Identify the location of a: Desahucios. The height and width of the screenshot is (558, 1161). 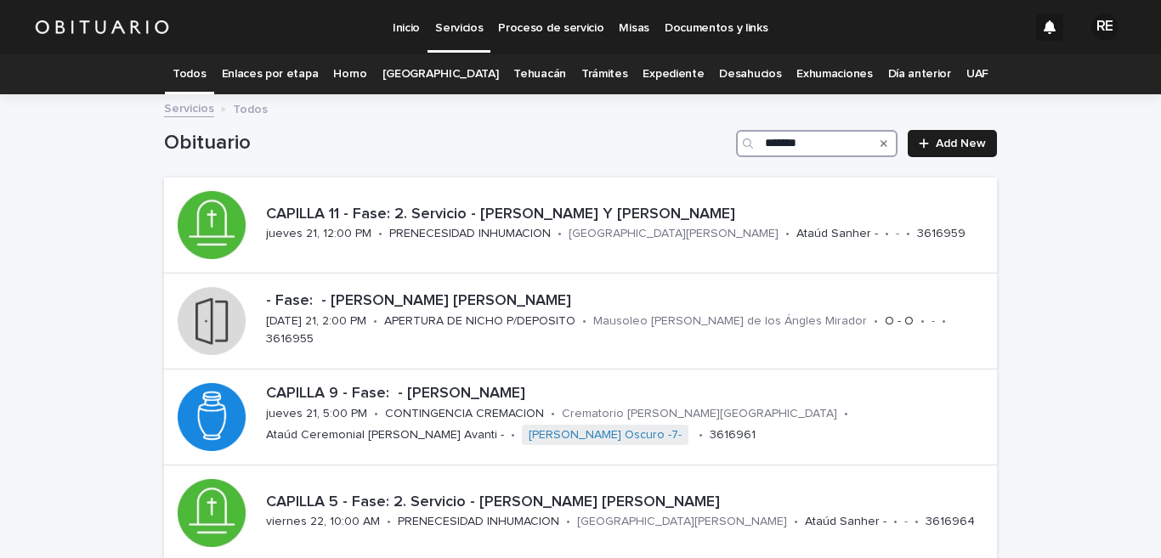
(750, 74).